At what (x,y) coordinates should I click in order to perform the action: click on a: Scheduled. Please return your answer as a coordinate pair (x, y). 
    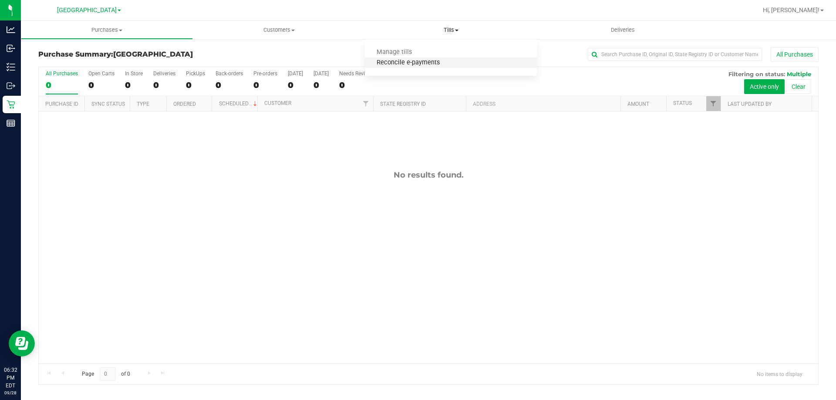
    Looking at the image, I should click on (239, 104).